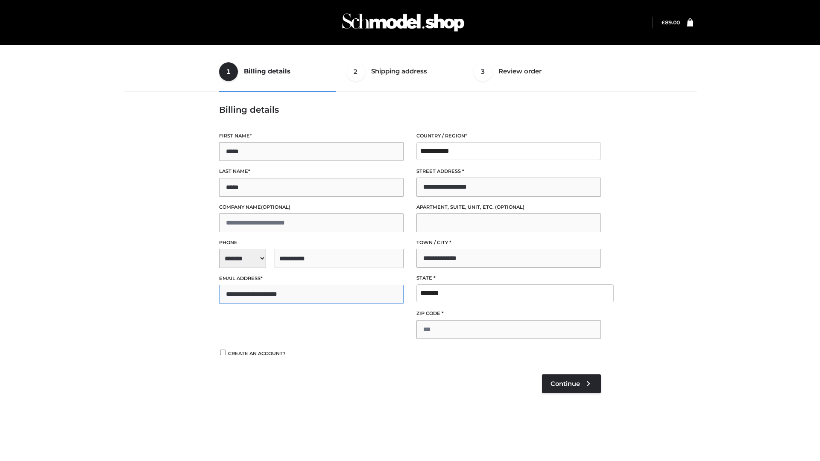 Image resolution: width=820 pixels, height=461 pixels. What do you see at coordinates (509, 278) in the screenshot?
I see `label: State` at bounding box center [509, 278].